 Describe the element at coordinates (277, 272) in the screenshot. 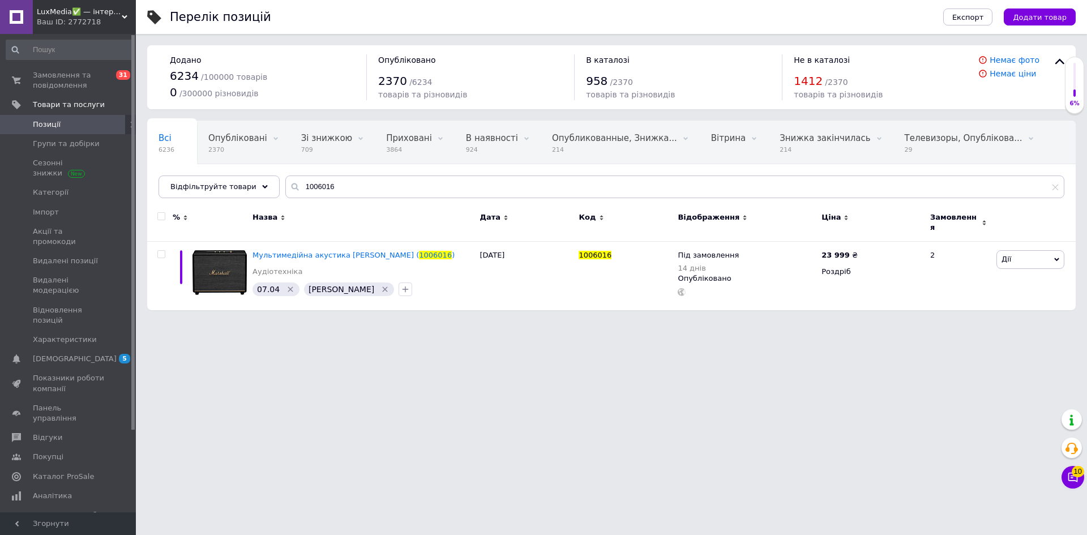

I see `a: Аудіотехніка` at that location.